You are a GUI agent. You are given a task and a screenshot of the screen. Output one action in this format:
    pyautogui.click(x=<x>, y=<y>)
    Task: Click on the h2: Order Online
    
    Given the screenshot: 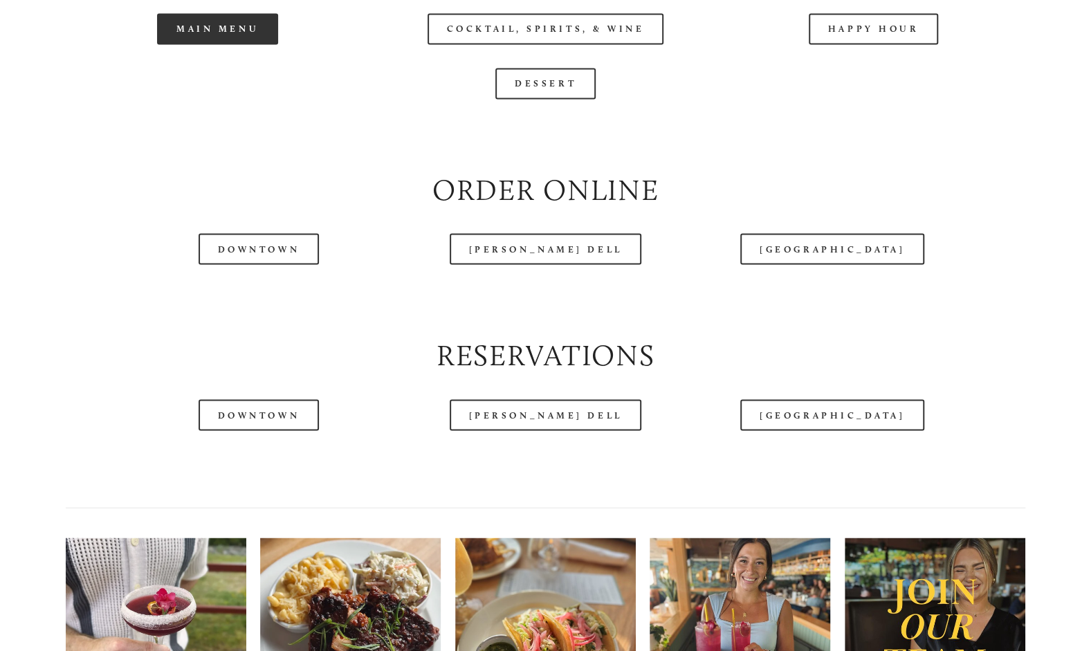 What is the action you would take?
    pyautogui.click(x=546, y=190)
    